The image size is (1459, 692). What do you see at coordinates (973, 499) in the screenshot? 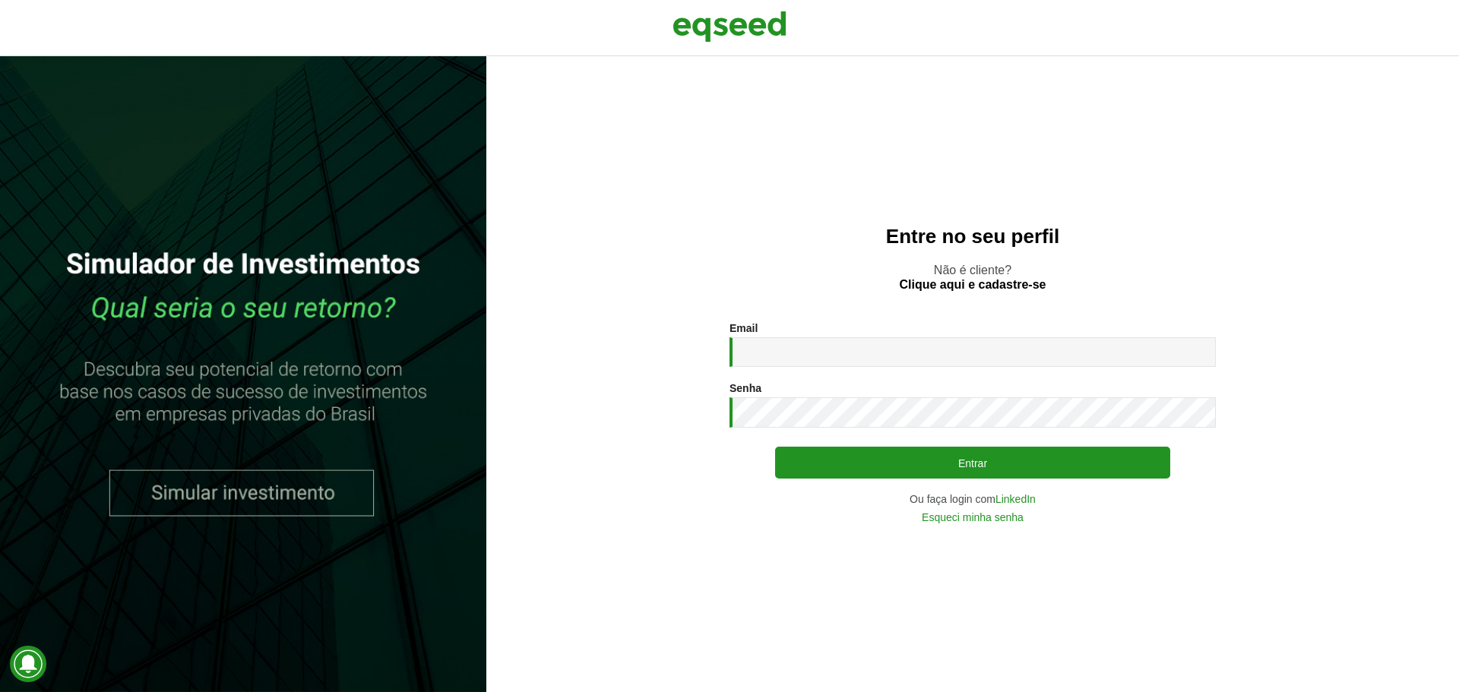
I see `div: Ou faça login com` at bounding box center [973, 499].